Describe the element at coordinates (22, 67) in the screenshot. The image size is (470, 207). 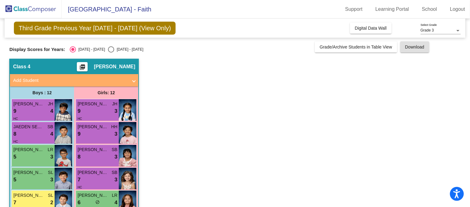
I see `span: Class 4` at that location.